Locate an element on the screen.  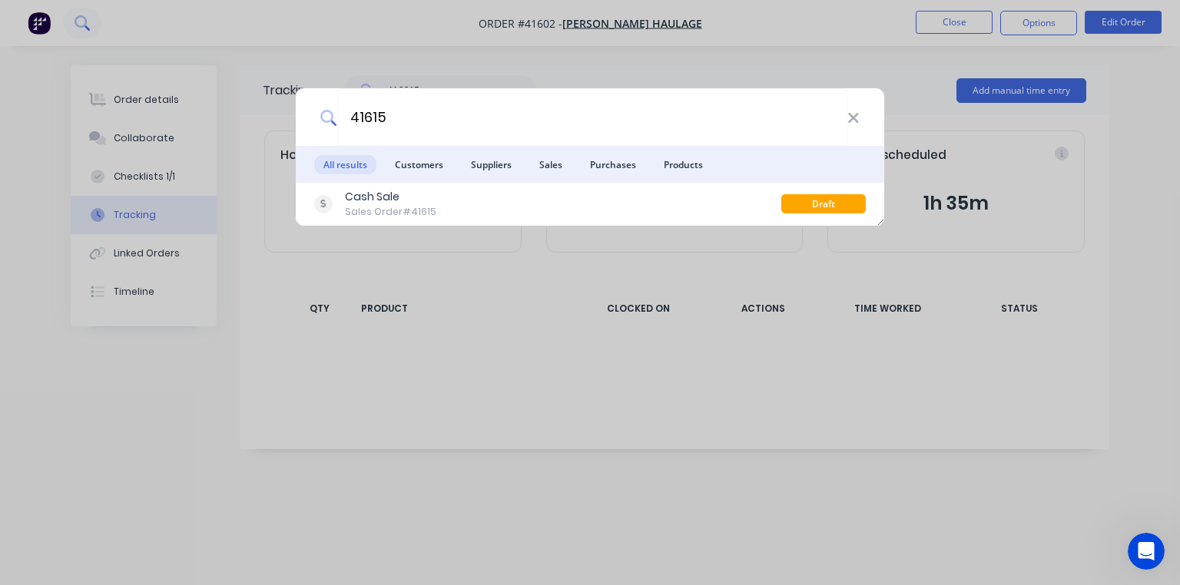
div: Draft is located at coordinates (823, 204).